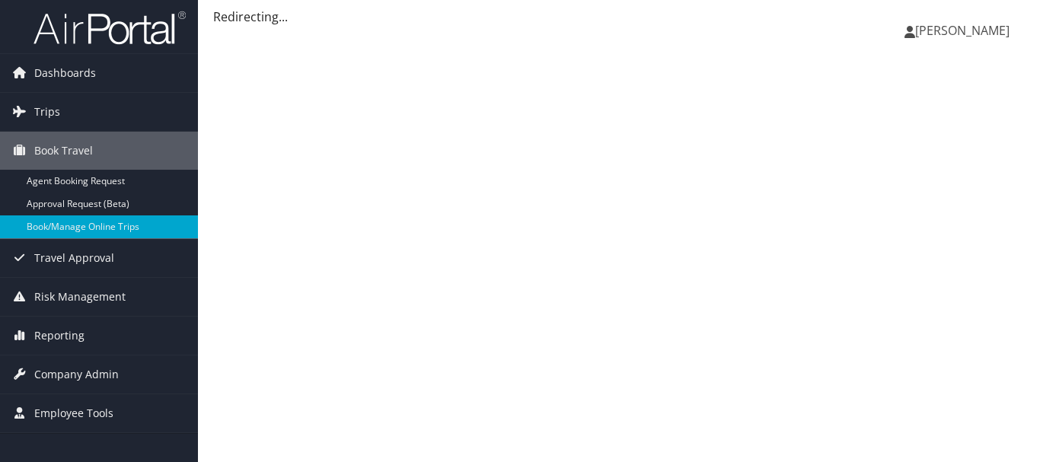  What do you see at coordinates (59, 336) in the screenshot?
I see `span: Reporting` at bounding box center [59, 336].